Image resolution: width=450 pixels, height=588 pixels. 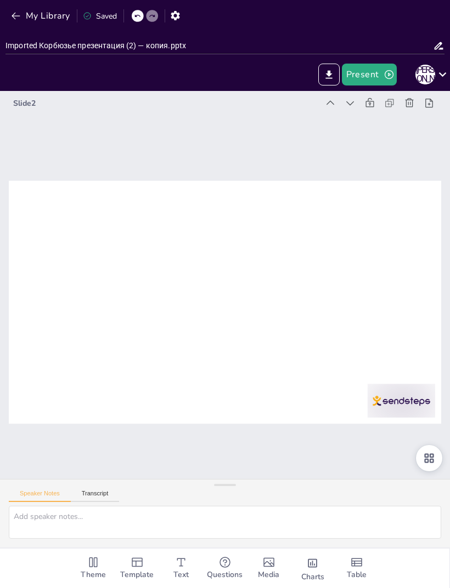 What do you see at coordinates (328, 75) in the screenshot?
I see `button: Export to PowerPoint` at bounding box center [328, 75].